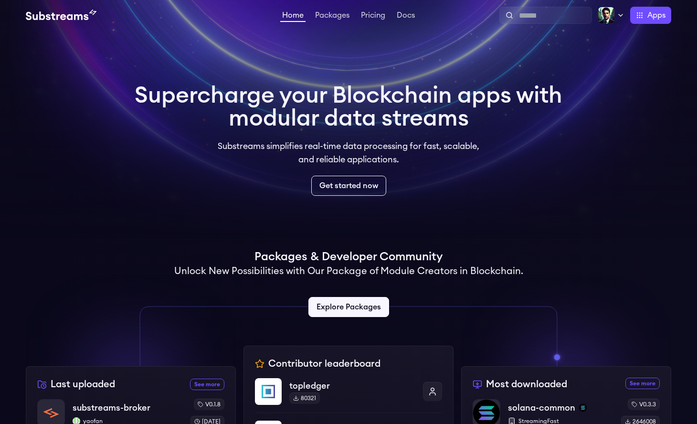  Describe the element at coordinates (348, 153) in the screenshot. I see `p: Substreams simplifies real-time data processing for fast, scalable, and reliable applications.` at that location.